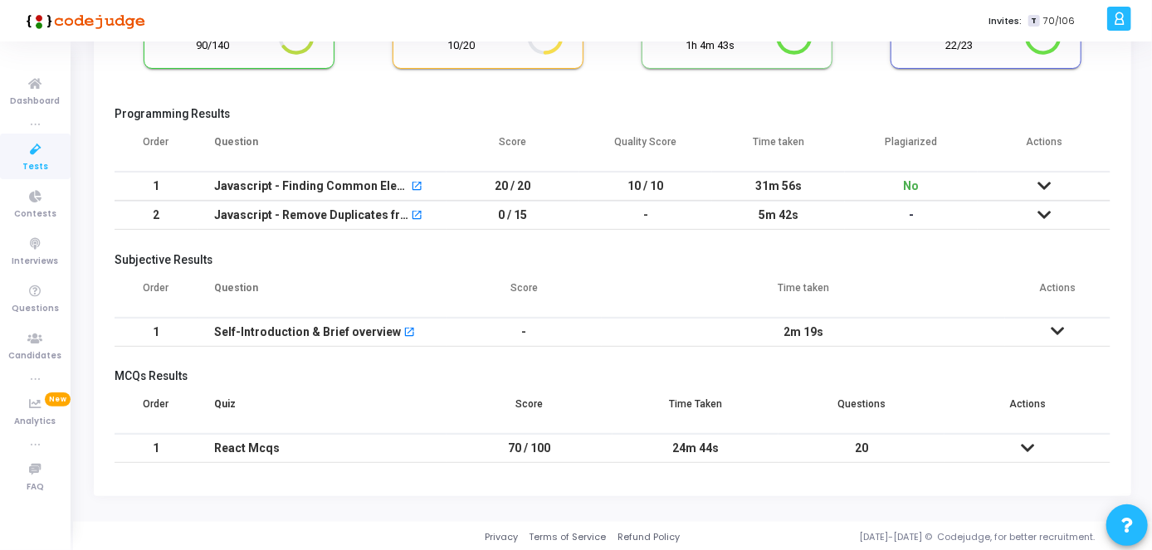 This screenshot has width=1152, height=550. Describe the element at coordinates (35, 487) in the screenshot. I see `span: FAQ` at that location.